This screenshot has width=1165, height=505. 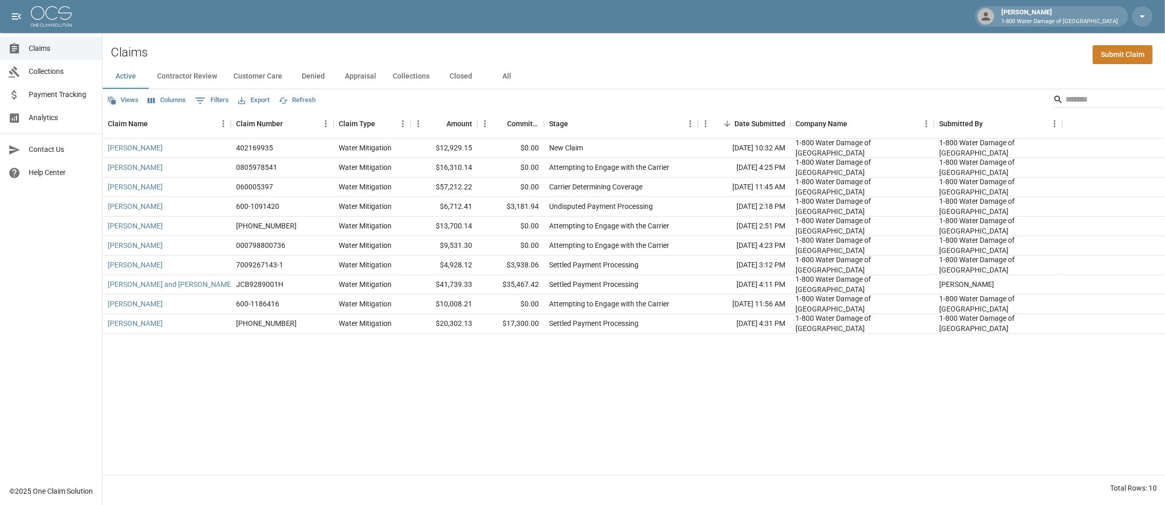 What do you see at coordinates (511, 148) in the screenshot?
I see `div: $0.00` at bounding box center [511, 148].